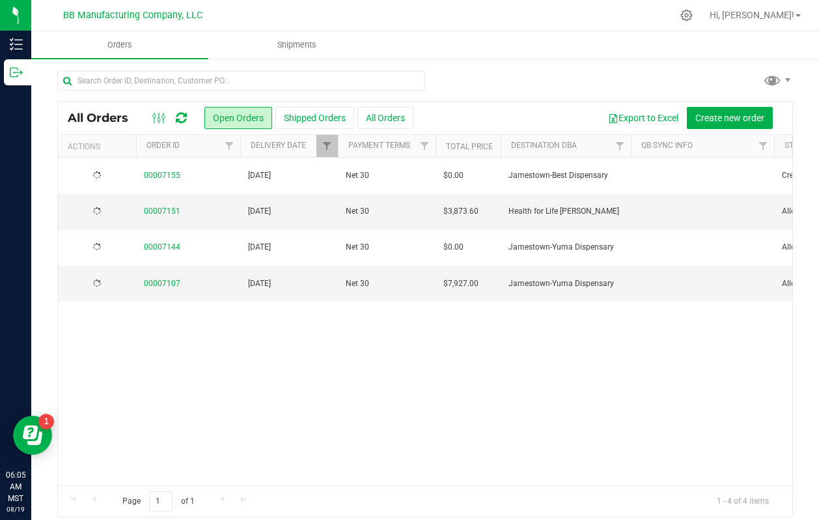 The width and height of the screenshot is (819, 520). What do you see at coordinates (643, 118) in the screenshot?
I see `button: Export to Excel` at bounding box center [643, 118].